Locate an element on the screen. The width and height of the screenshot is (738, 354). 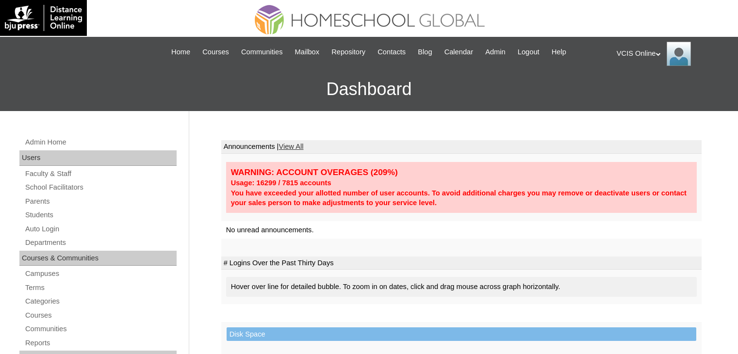
a: Faculty & Staff is located at coordinates (100, 174).